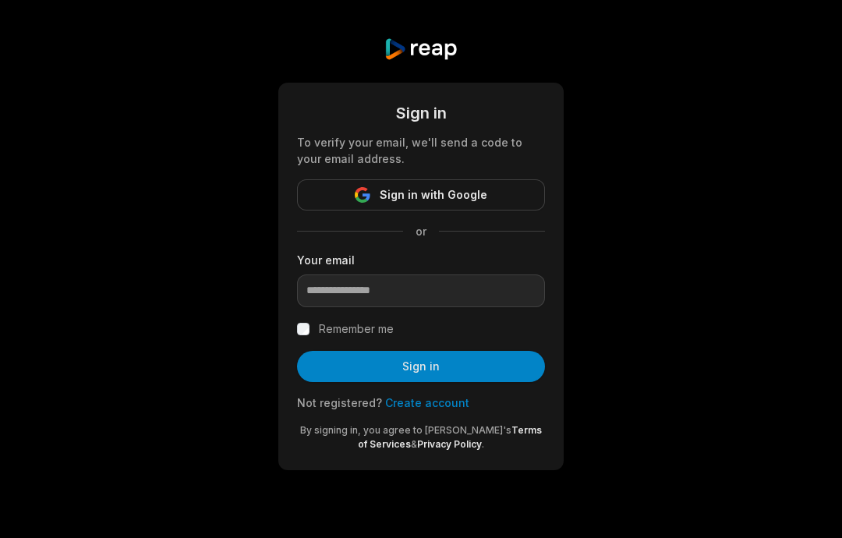 The width and height of the screenshot is (842, 538). Describe the element at coordinates (421, 260) in the screenshot. I see `label: Your email` at that location.